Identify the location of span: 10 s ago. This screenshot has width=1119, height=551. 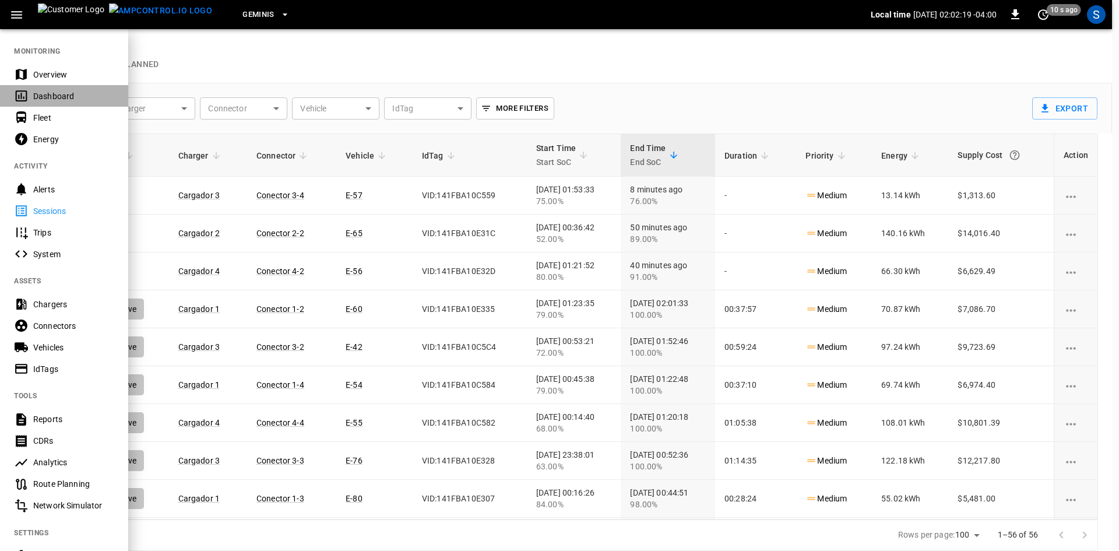
(1064, 10).